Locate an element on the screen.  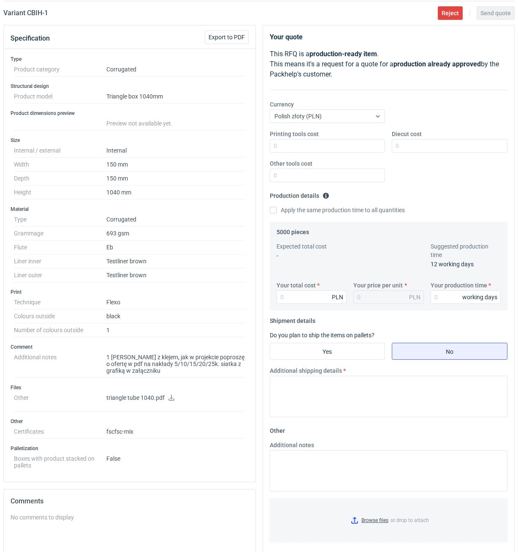
h3: Size is located at coordinates (130, 140).